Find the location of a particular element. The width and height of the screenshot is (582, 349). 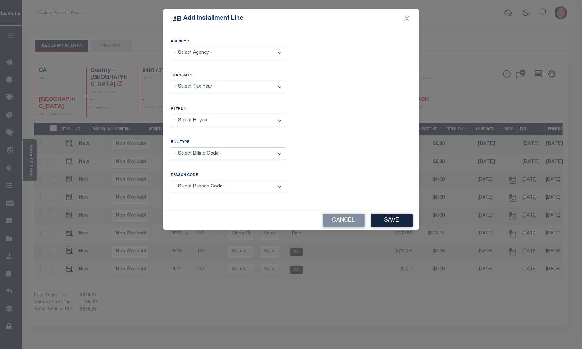

label: Bill Type is located at coordinates (180, 142).